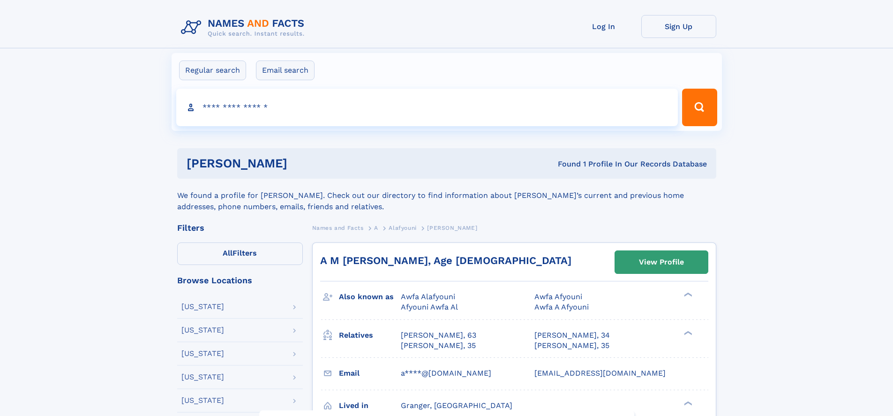 This screenshot has height=416, width=893. Describe the element at coordinates (376, 228) in the screenshot. I see `span: A` at that location.